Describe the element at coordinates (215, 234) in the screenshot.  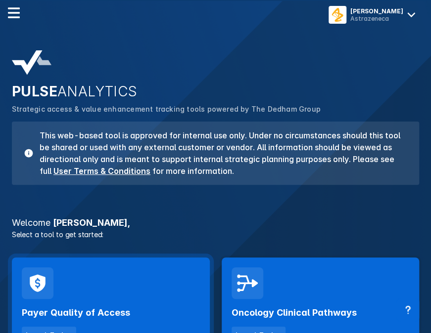
I see `p: Select a tool to get started:` at that location.